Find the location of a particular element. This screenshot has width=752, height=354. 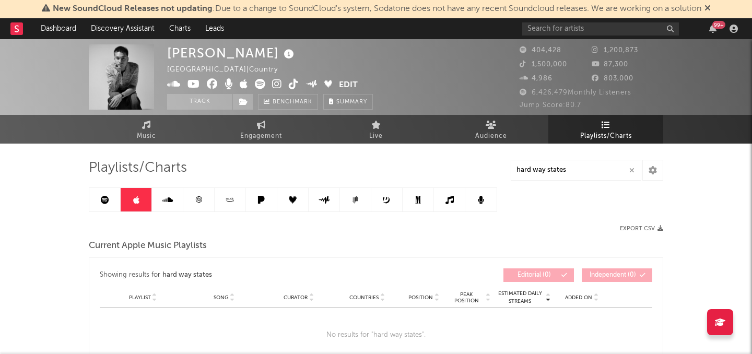

div: hard way states is located at coordinates (187, 275).